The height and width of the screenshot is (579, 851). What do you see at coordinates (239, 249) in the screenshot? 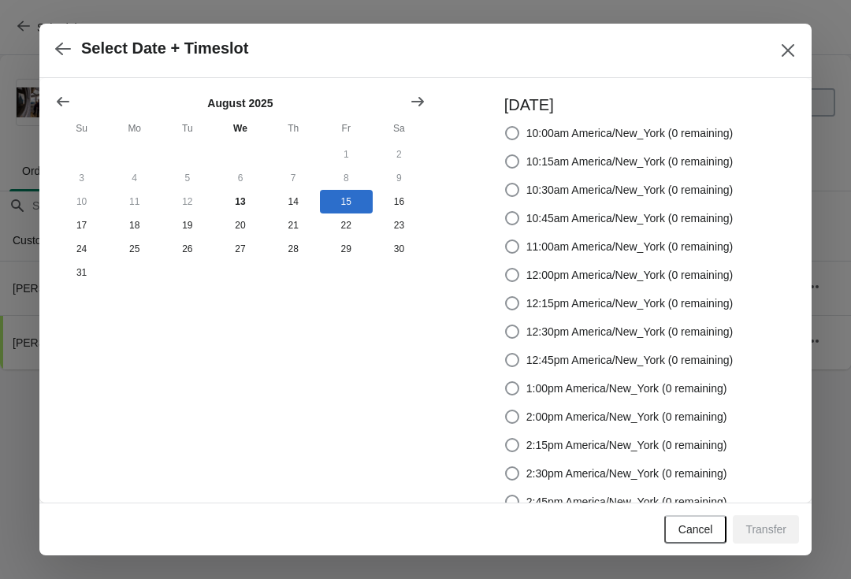
I see `button: Wednesday August 27 2025` at bounding box center [239, 249].